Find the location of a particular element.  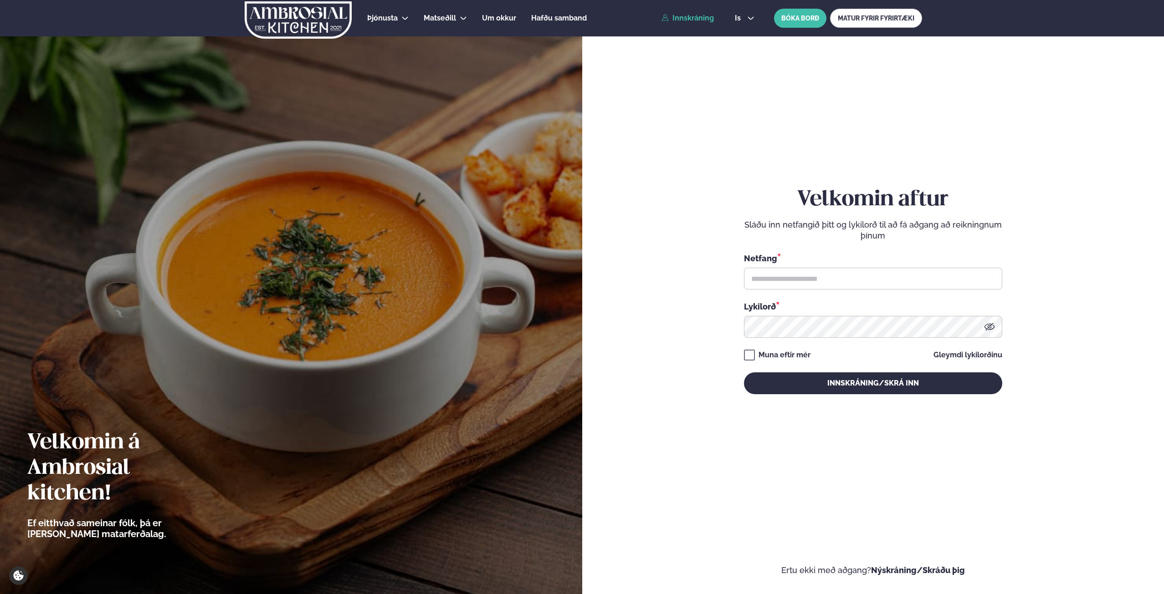

span: Þjónusta is located at coordinates (382, 18).